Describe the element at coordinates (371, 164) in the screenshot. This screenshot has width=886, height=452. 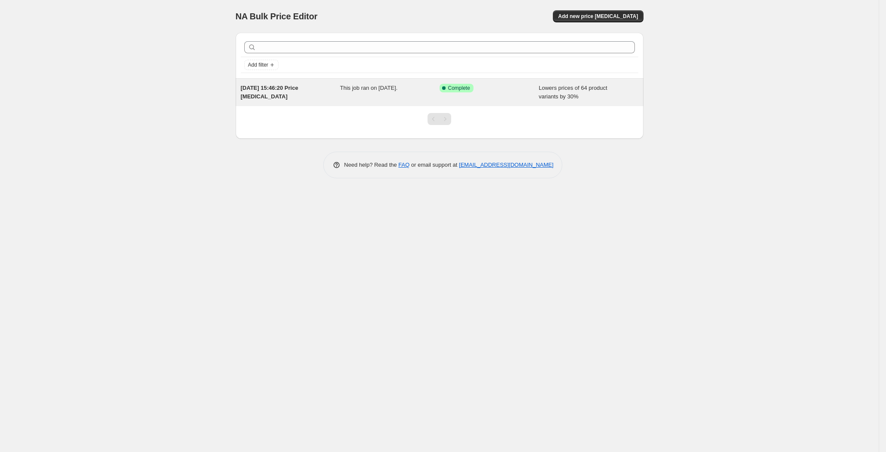
I see `span: Need help? Read the` at that location.